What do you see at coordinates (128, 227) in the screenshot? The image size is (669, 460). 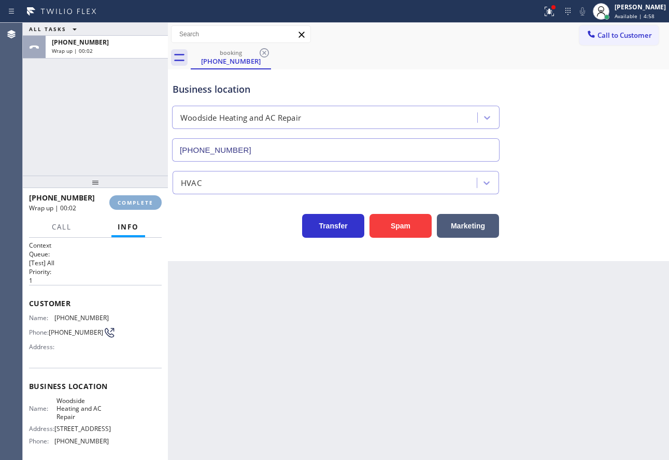 I see `span: Info` at bounding box center [128, 227].